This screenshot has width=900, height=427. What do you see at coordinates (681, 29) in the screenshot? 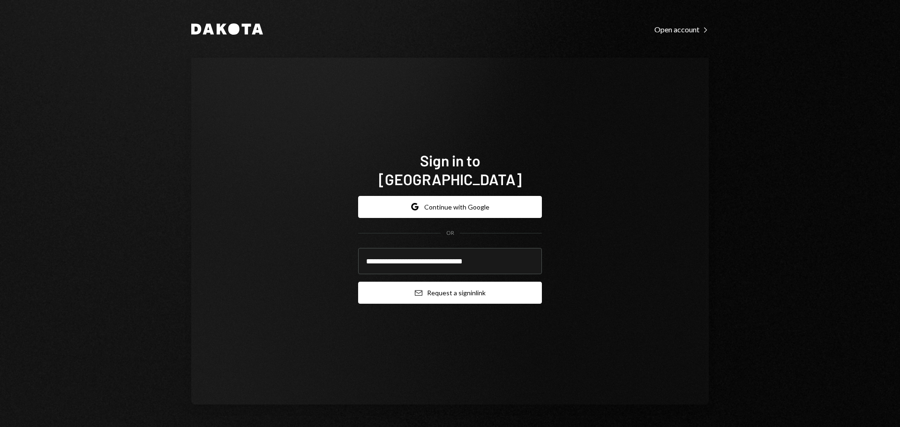
I see `a: Open account` at bounding box center [681, 29].